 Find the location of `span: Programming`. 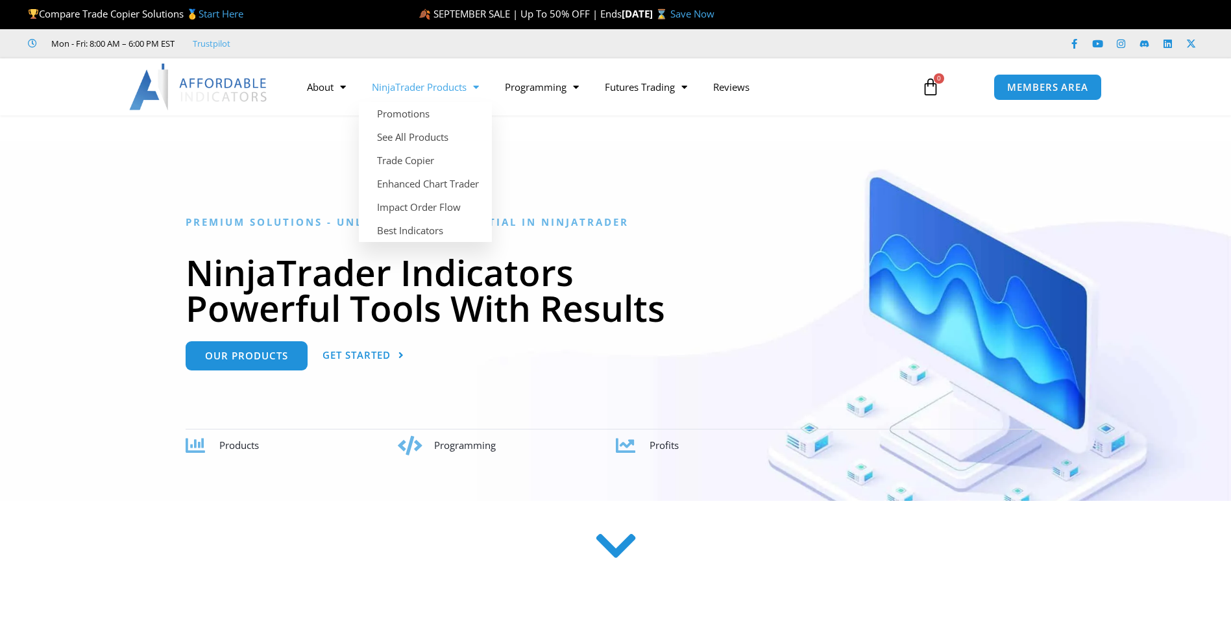

span: Programming is located at coordinates (465, 445).